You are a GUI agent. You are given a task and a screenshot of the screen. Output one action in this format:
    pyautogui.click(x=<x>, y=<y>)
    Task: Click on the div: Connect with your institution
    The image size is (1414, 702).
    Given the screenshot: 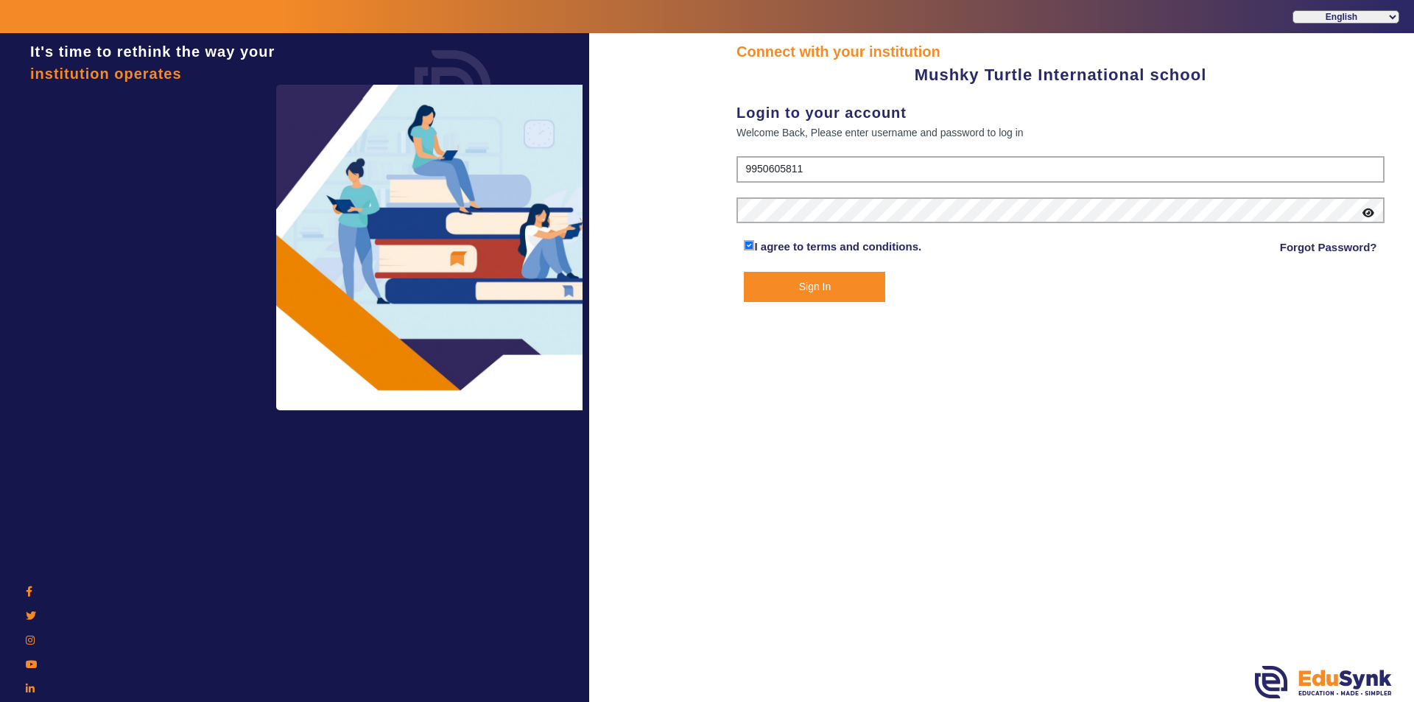 What is the action you would take?
    pyautogui.click(x=1061, y=52)
    